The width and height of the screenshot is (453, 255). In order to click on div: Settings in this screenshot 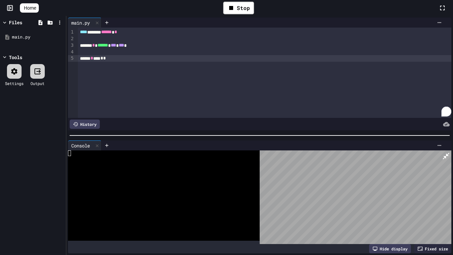, I will do `click(14, 83)`.